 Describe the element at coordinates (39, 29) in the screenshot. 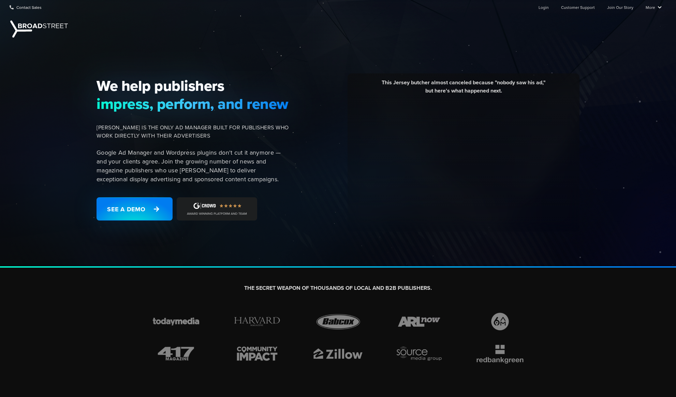

I see `img: Broadstreet | The Ad Manager for Small Publishers` at that location.